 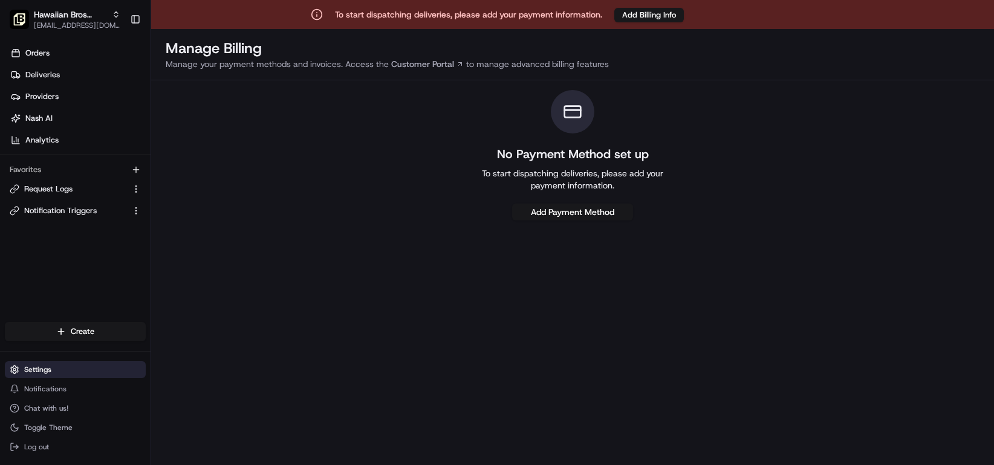 I want to click on span: Hawaiian Bros (Hixson_TN), so click(x=70, y=15).